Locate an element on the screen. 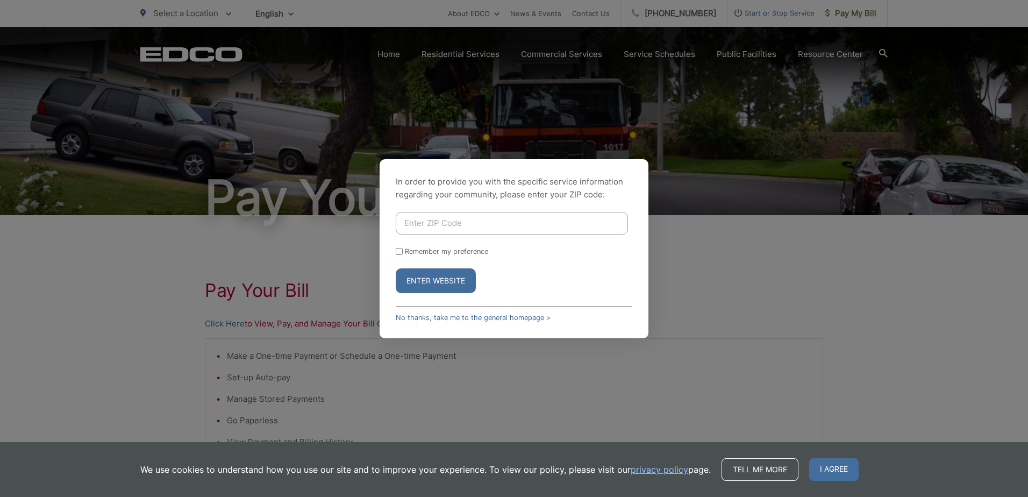 This screenshot has width=1028, height=497. a: No thanks, take me to the general homepage > is located at coordinates (473, 317).